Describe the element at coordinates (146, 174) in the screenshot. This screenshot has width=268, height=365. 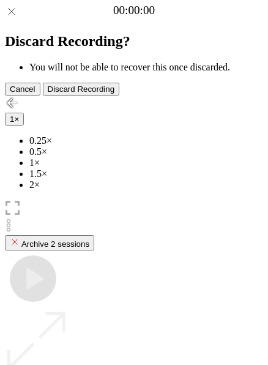
I see `li: 1.5×` at that location.